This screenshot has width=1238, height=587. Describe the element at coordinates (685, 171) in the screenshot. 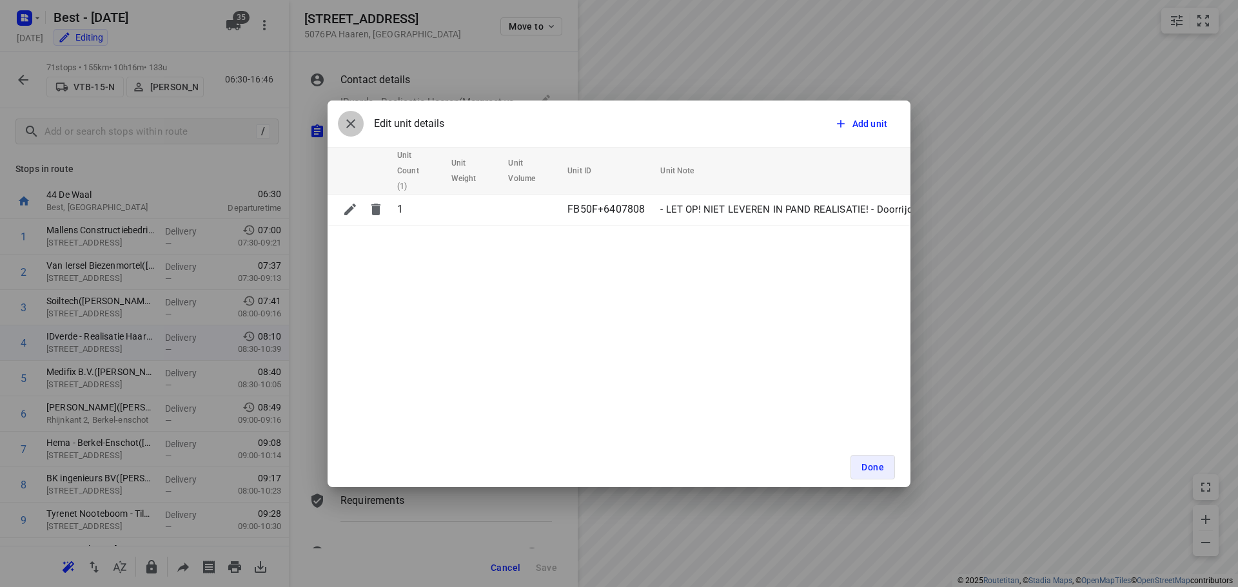

I see `span: Unit Note` at that location.